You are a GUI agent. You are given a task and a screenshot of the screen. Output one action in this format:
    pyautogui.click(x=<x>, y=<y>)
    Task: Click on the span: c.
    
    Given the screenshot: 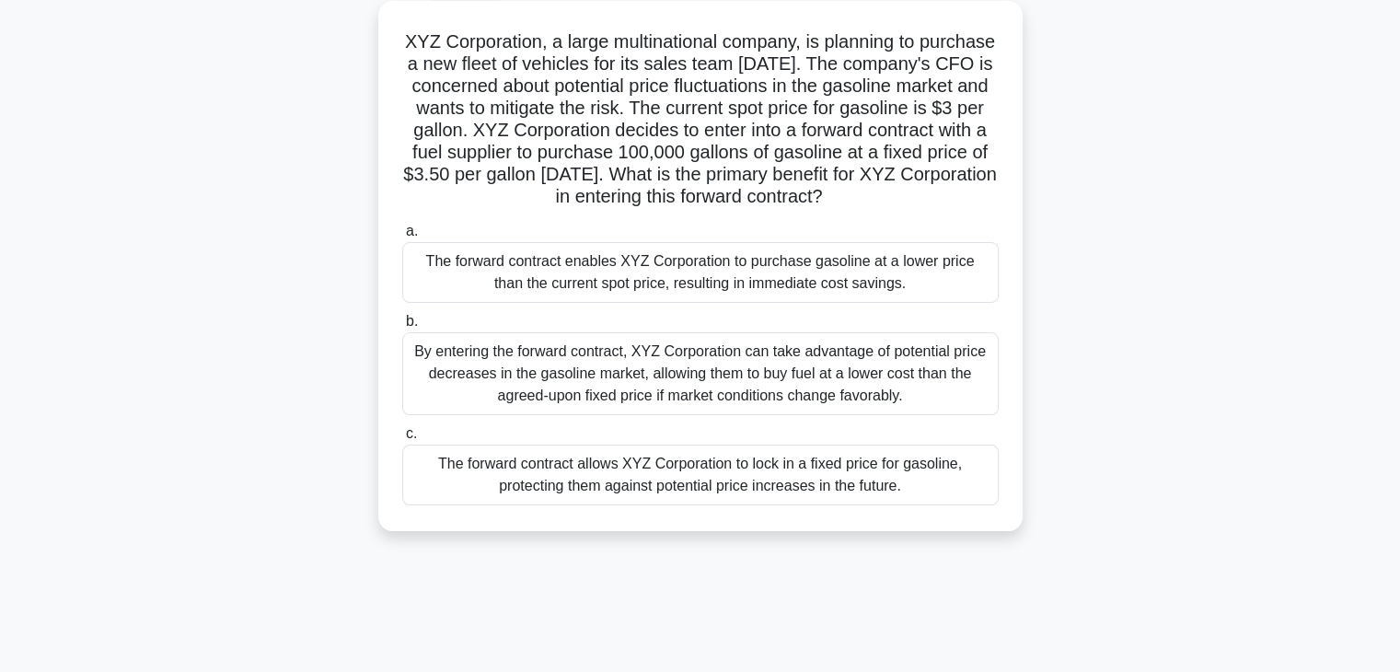 What is the action you would take?
    pyautogui.click(x=412, y=433)
    